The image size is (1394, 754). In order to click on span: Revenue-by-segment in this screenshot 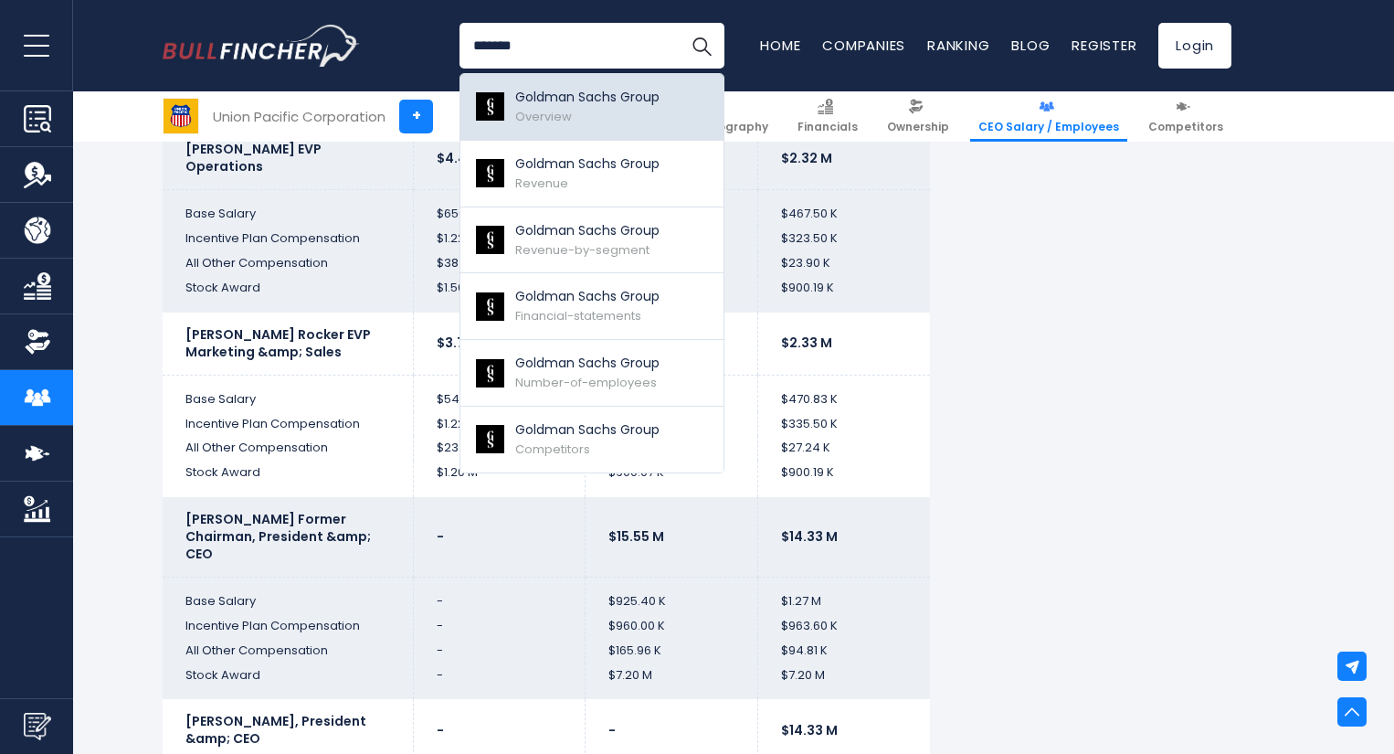, I will do `click(582, 249)`.